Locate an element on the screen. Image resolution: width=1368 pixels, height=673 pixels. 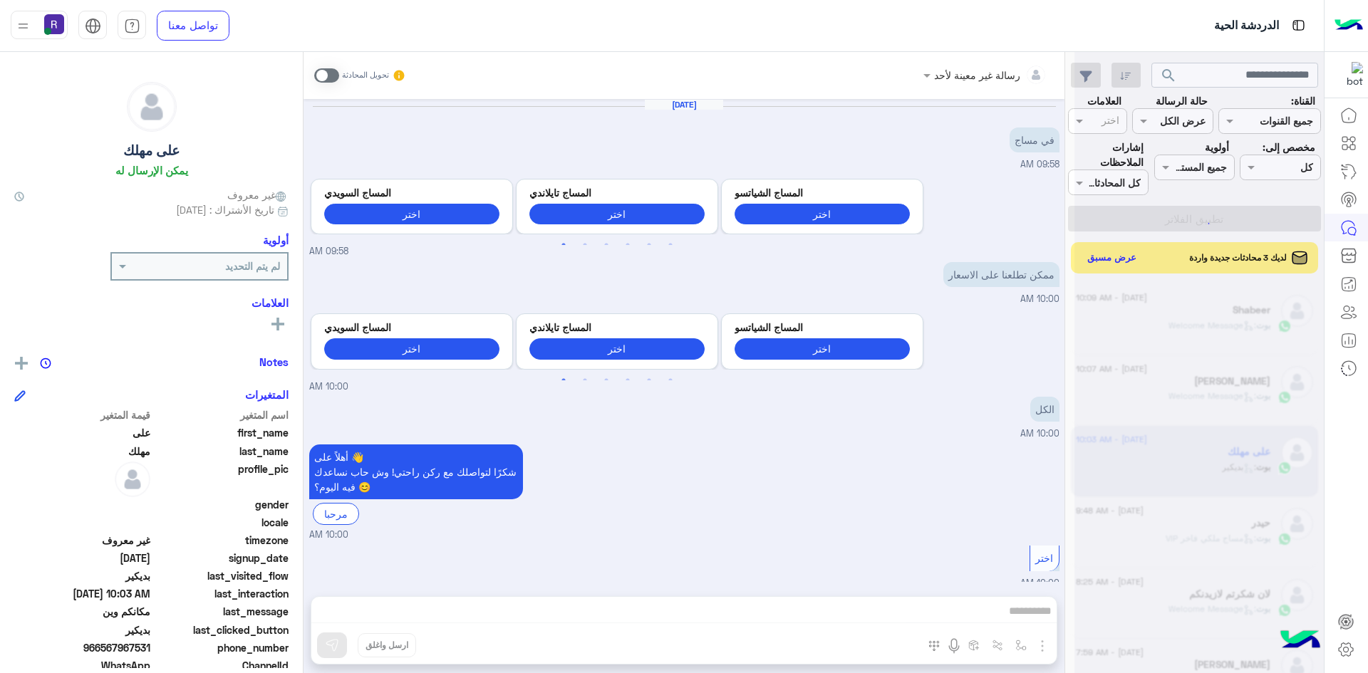
img: Logo is located at coordinates (1349, 26).